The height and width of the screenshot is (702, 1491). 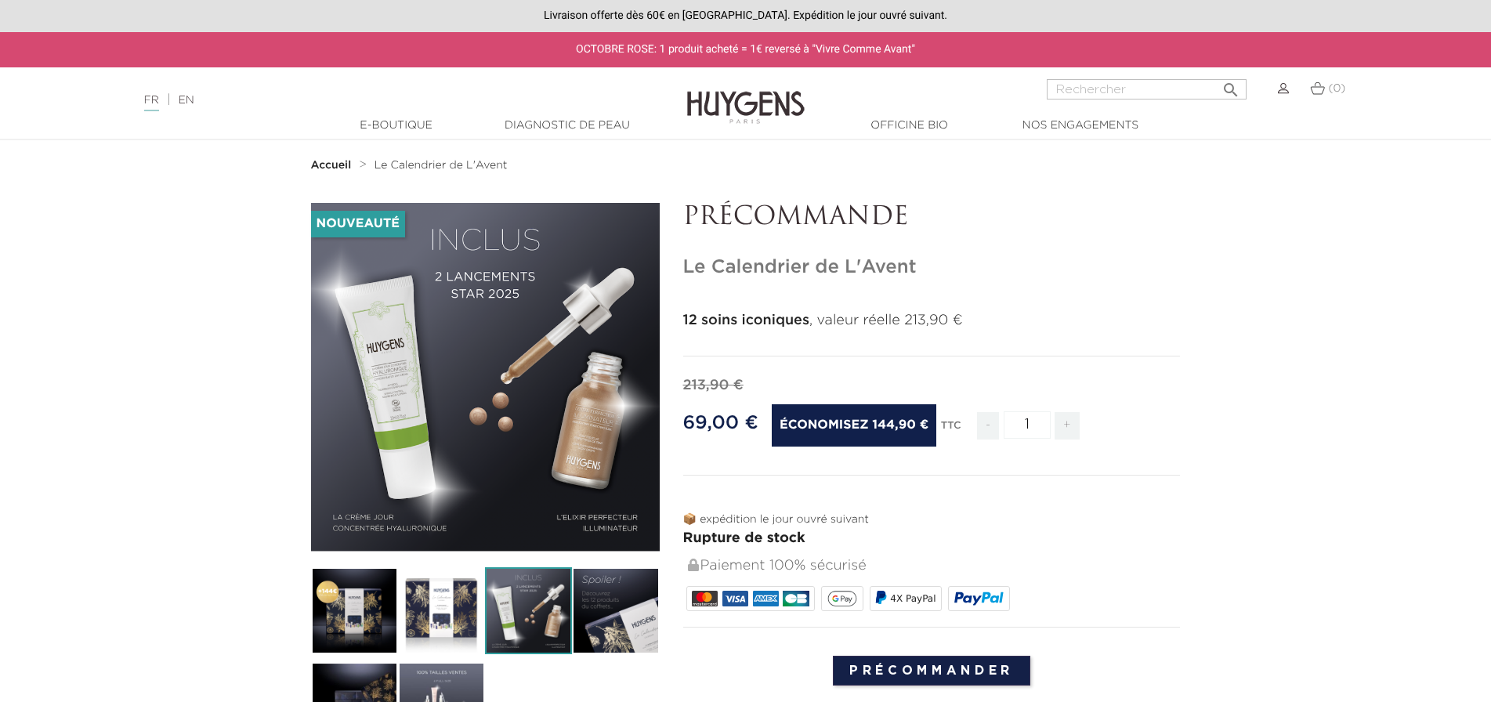 I want to click on img: AMEX, so click(x=765, y=599).